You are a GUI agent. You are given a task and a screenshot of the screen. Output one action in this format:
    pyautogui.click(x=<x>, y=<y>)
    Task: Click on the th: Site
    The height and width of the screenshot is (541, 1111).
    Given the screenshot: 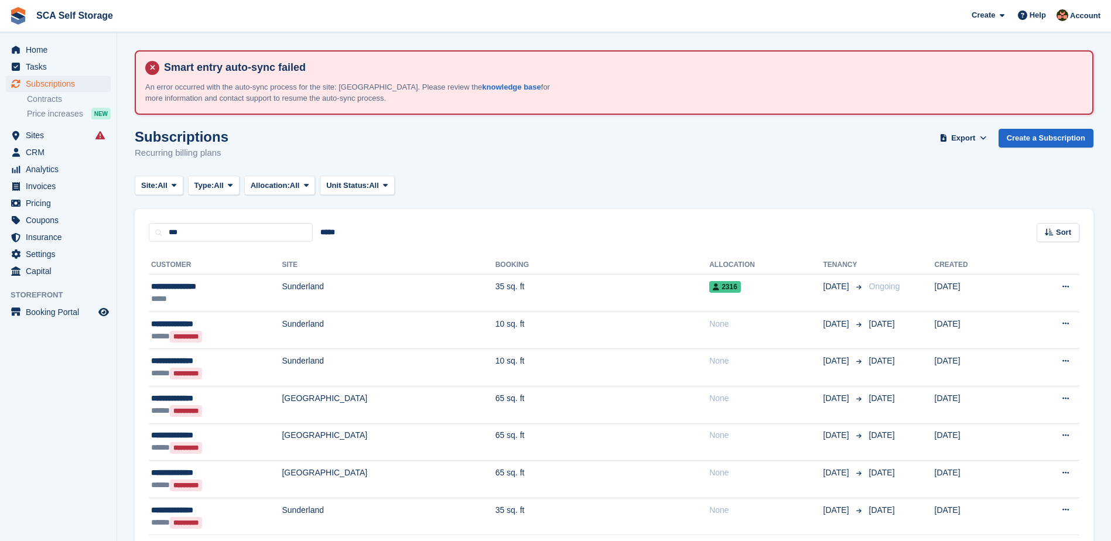 What is the action you would take?
    pyautogui.click(x=388, y=265)
    